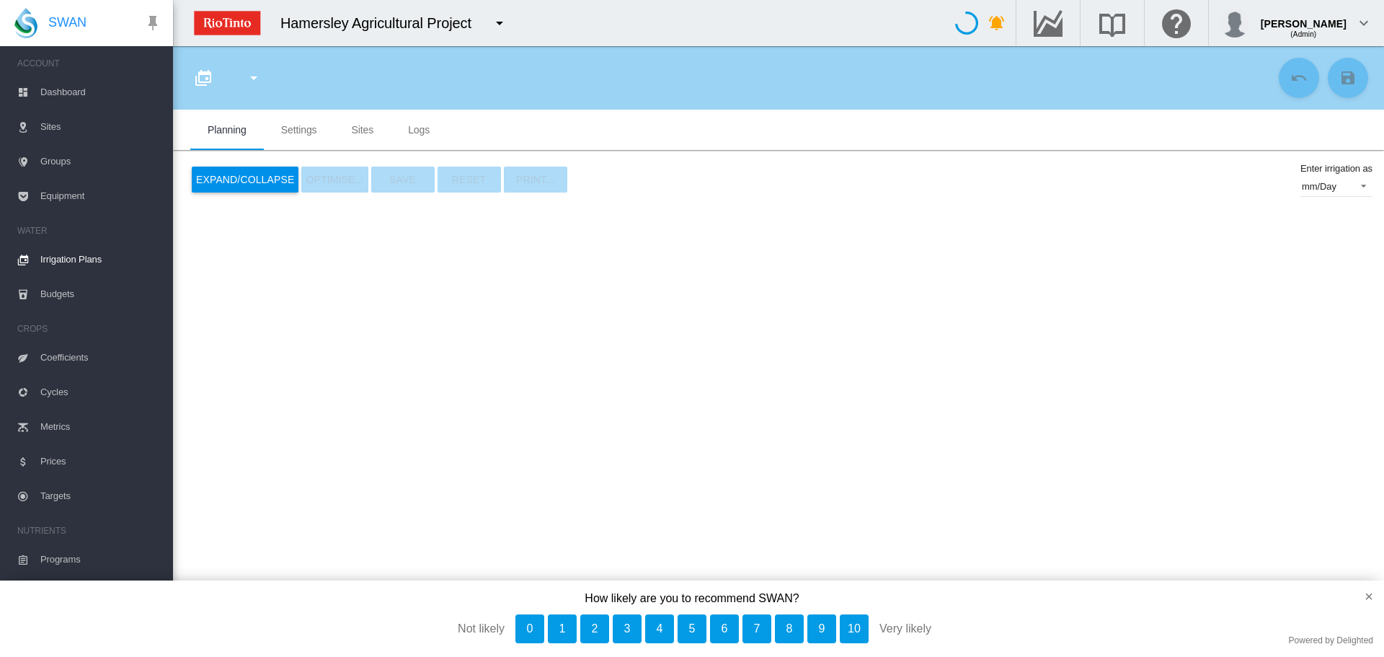 This screenshot has height=657, width=1384. What do you see at coordinates (725, 629) in the screenshot?
I see `button: 6` at bounding box center [725, 629].